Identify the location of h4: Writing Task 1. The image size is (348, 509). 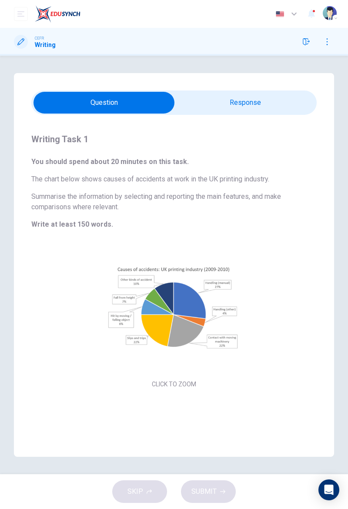
(174, 139).